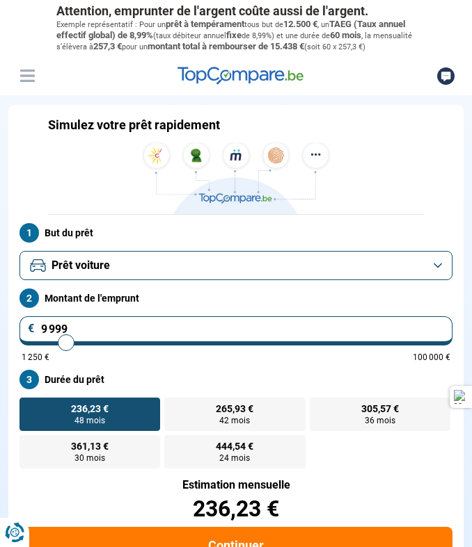 This screenshot has width=472, height=547. I want to click on button: Menu, so click(27, 76).